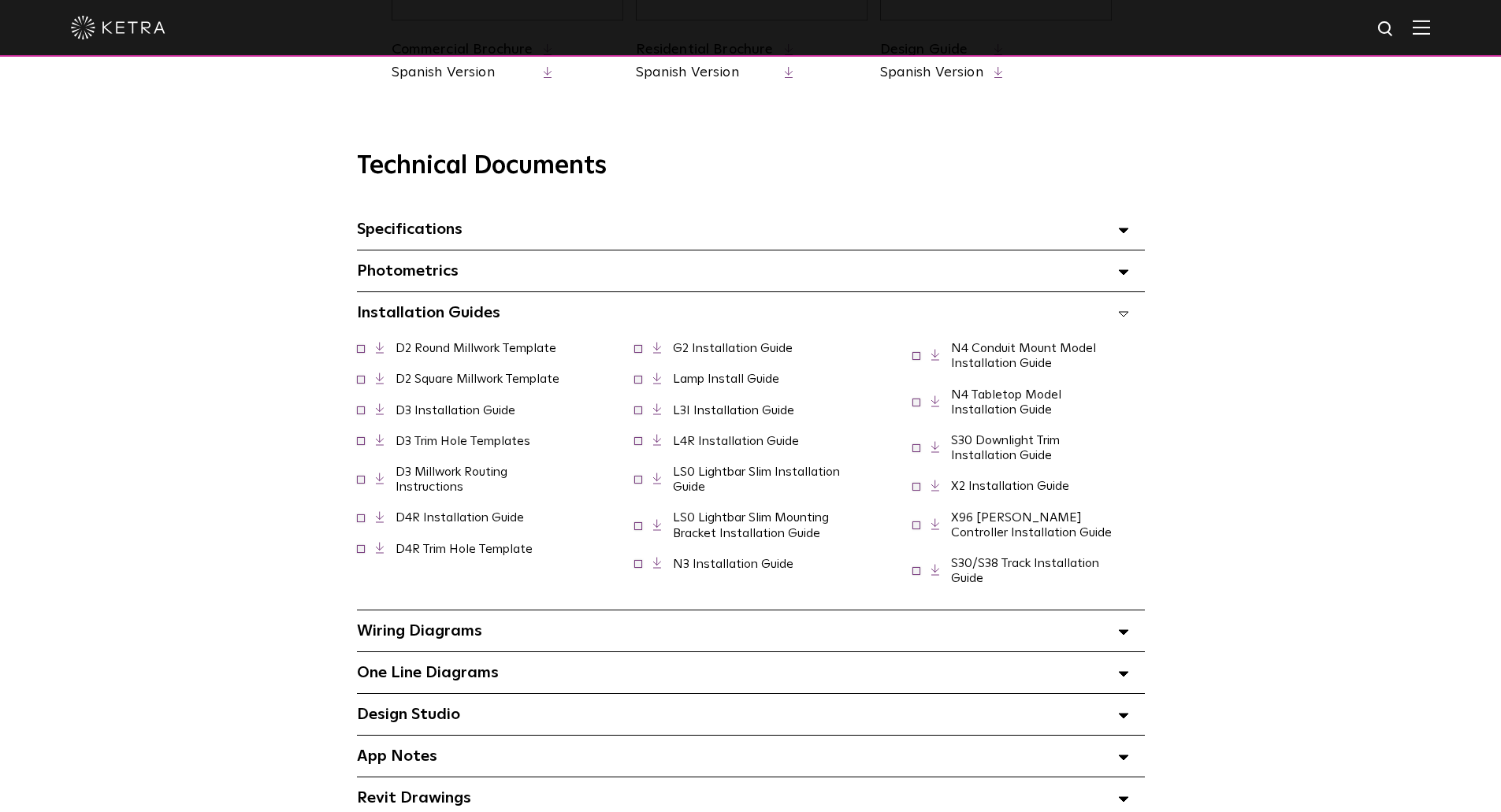 Image resolution: width=1501 pixels, height=812 pixels. Describe the element at coordinates (734, 410) in the screenshot. I see `a: L3I Installation Guide` at that location.